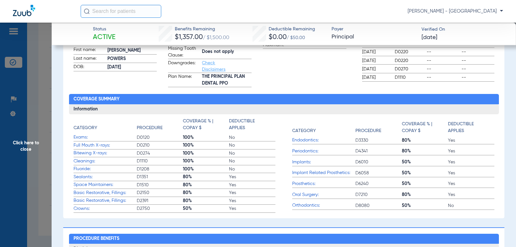 This screenshot has width=516, height=247. Describe the element at coordinates (160, 145) in the screenshot. I see `span: D0210` at that location.